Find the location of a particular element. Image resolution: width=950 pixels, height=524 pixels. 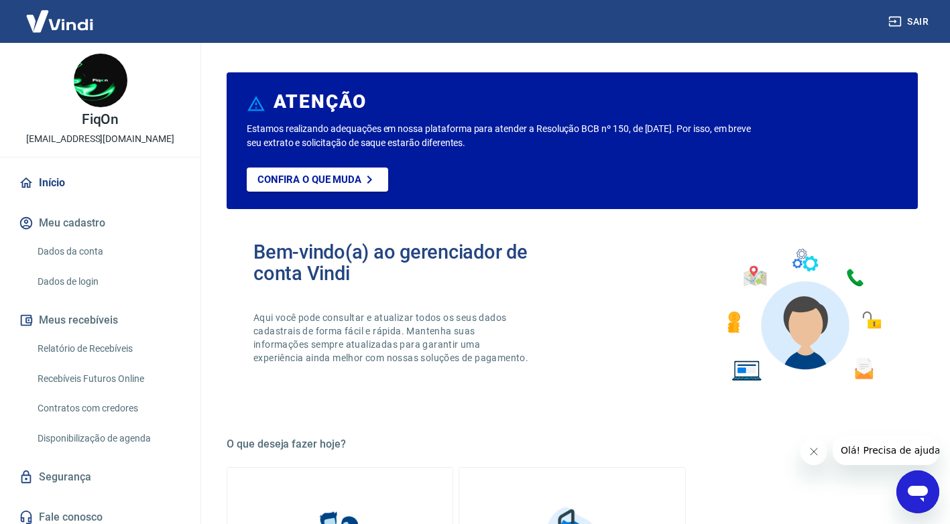

h6: ATENÇÃO is located at coordinates (320, 102).